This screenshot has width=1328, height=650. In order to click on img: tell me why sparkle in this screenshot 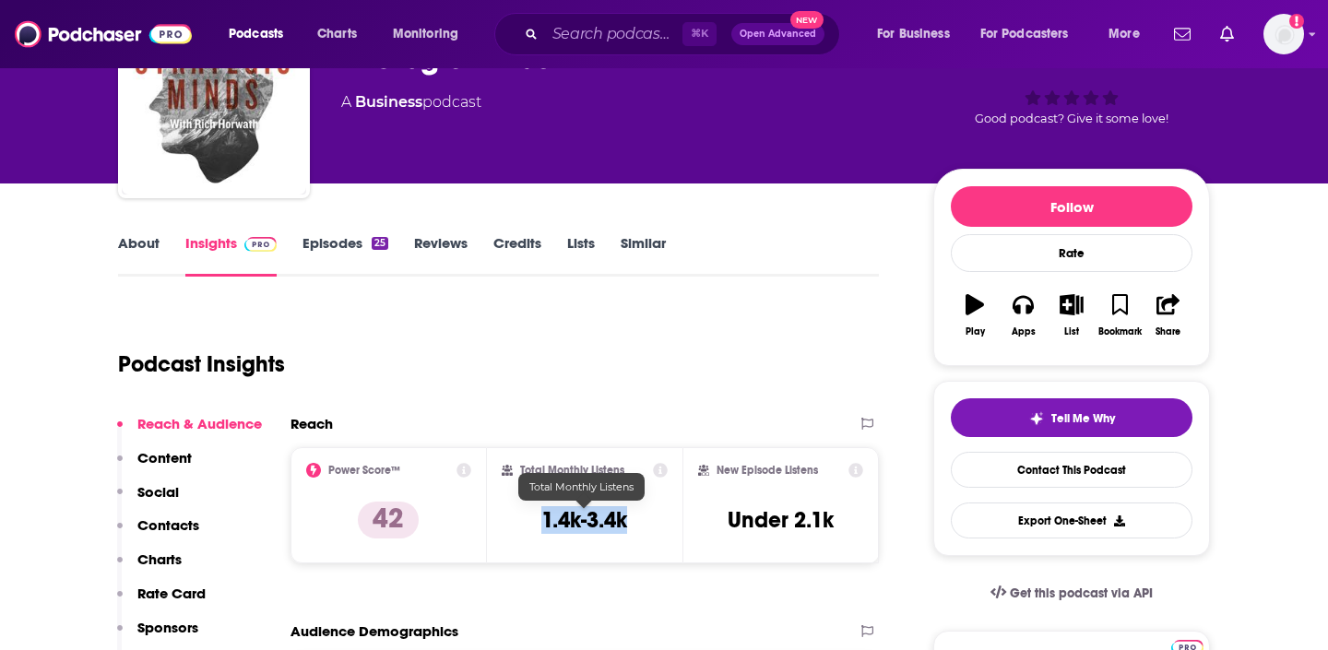, I will do `click(1037, 419)`.